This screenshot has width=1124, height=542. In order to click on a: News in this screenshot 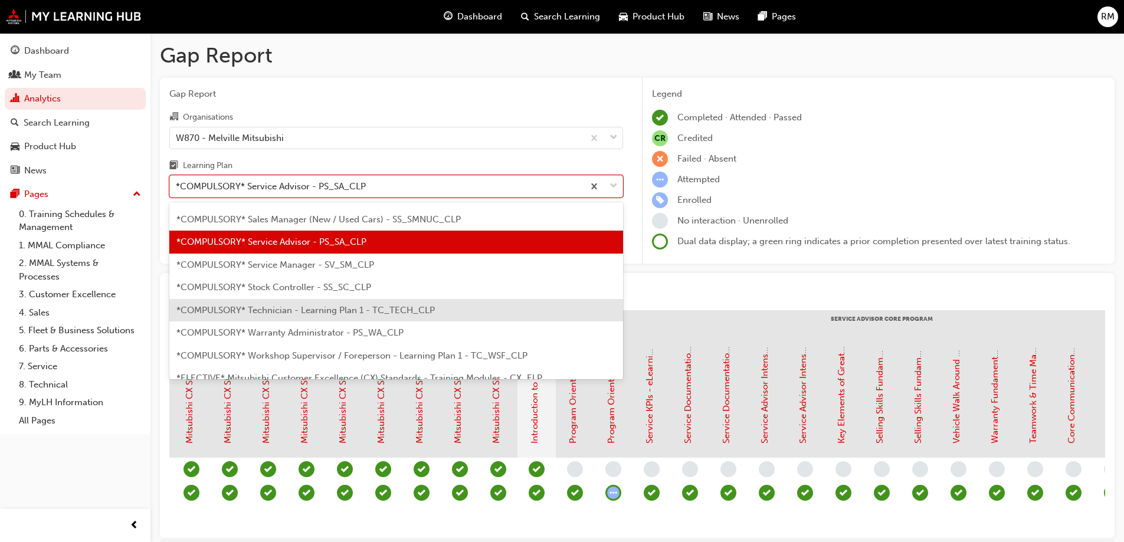, I will do `click(75, 170)`.